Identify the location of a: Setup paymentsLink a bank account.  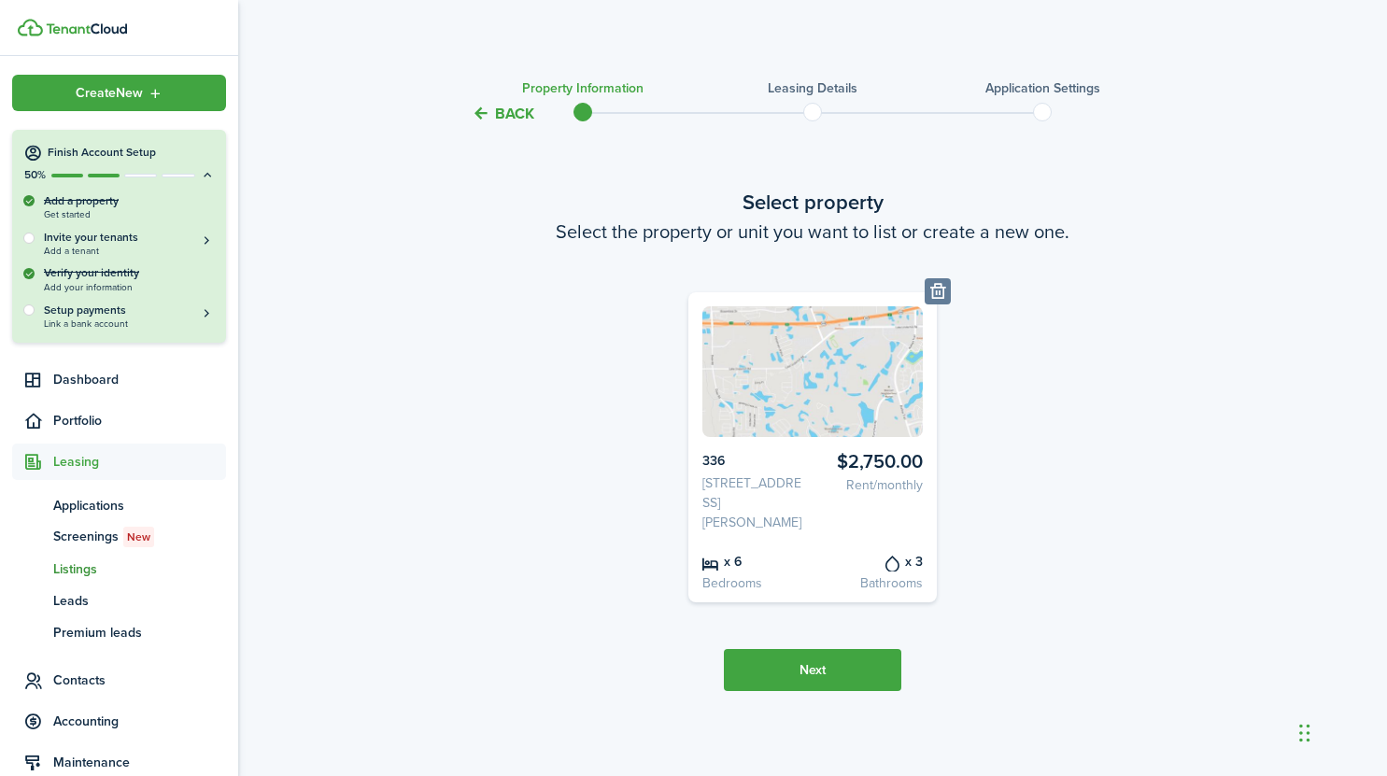
(129, 315).